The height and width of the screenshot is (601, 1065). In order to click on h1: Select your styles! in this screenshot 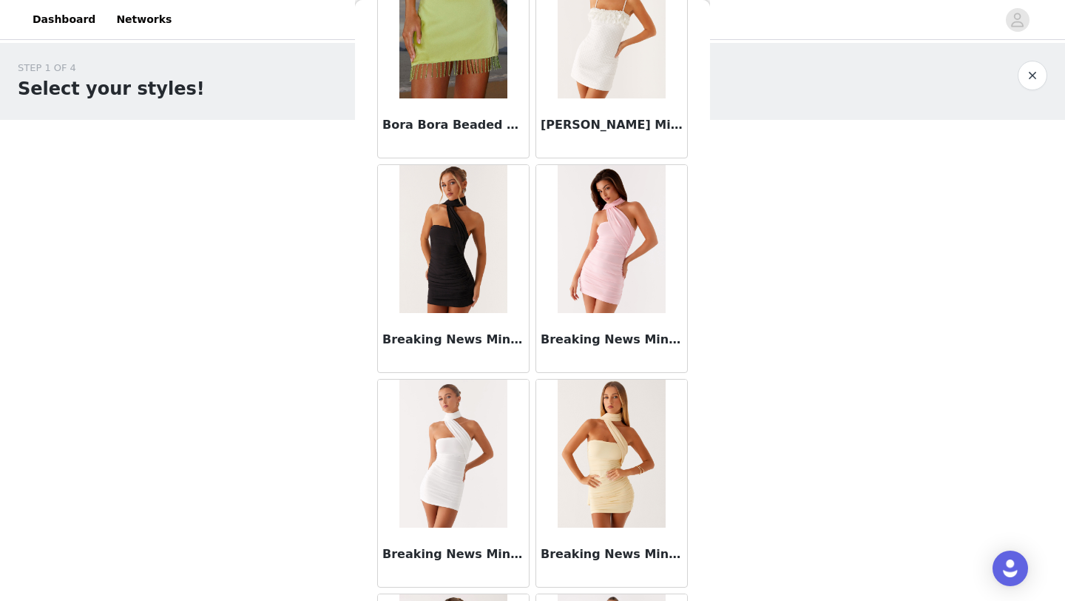, I will do `click(111, 89)`.